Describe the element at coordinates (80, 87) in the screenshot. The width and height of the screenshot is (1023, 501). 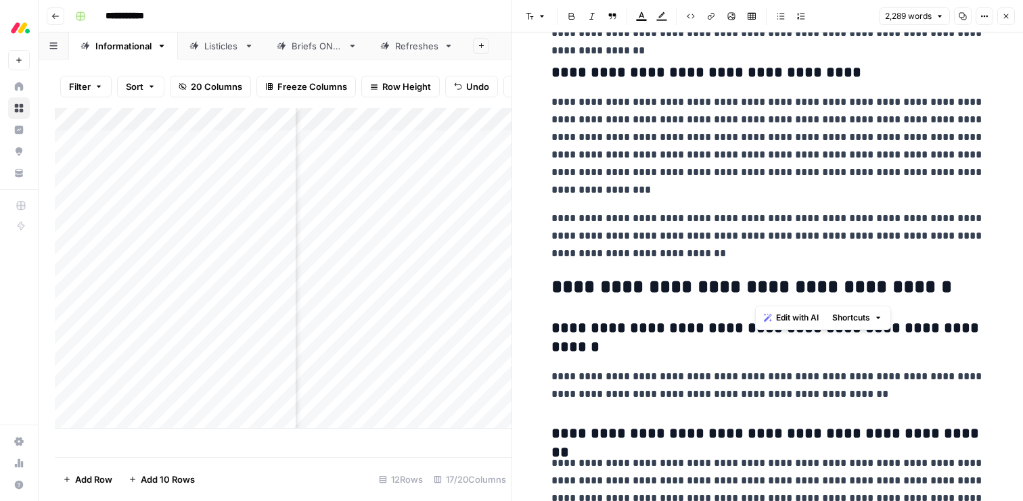
I see `span: Filter` at that location.